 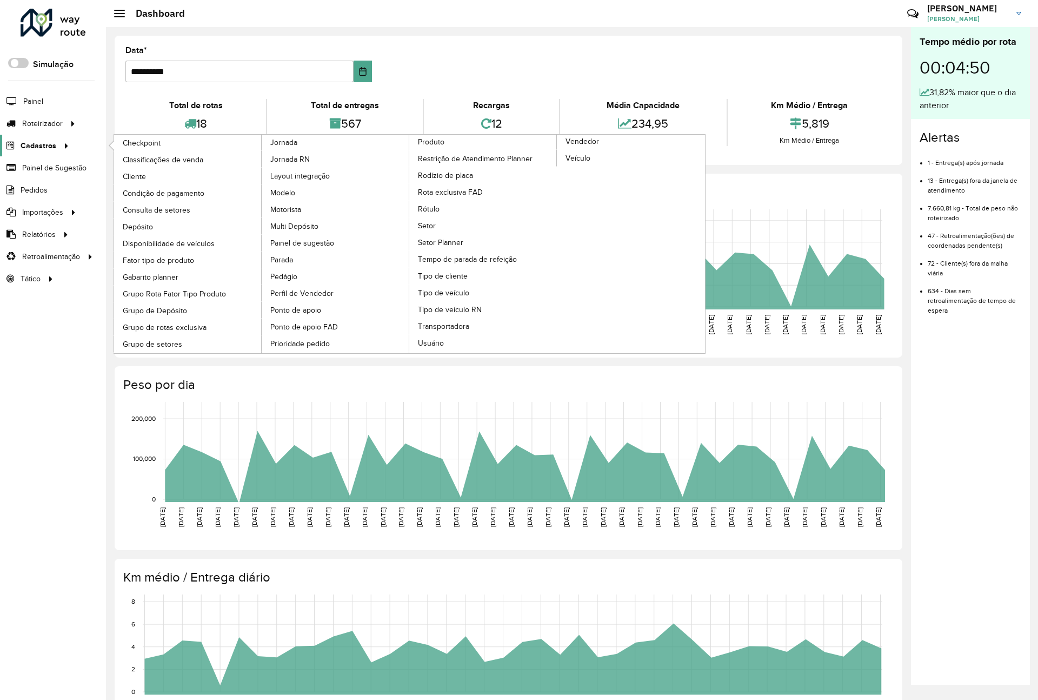 I want to click on span: Classificações de venda, so click(x=163, y=160).